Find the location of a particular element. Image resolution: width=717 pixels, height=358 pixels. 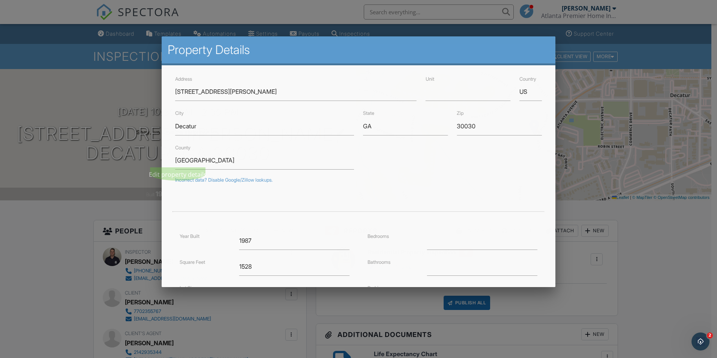

label: State is located at coordinates (369, 113).